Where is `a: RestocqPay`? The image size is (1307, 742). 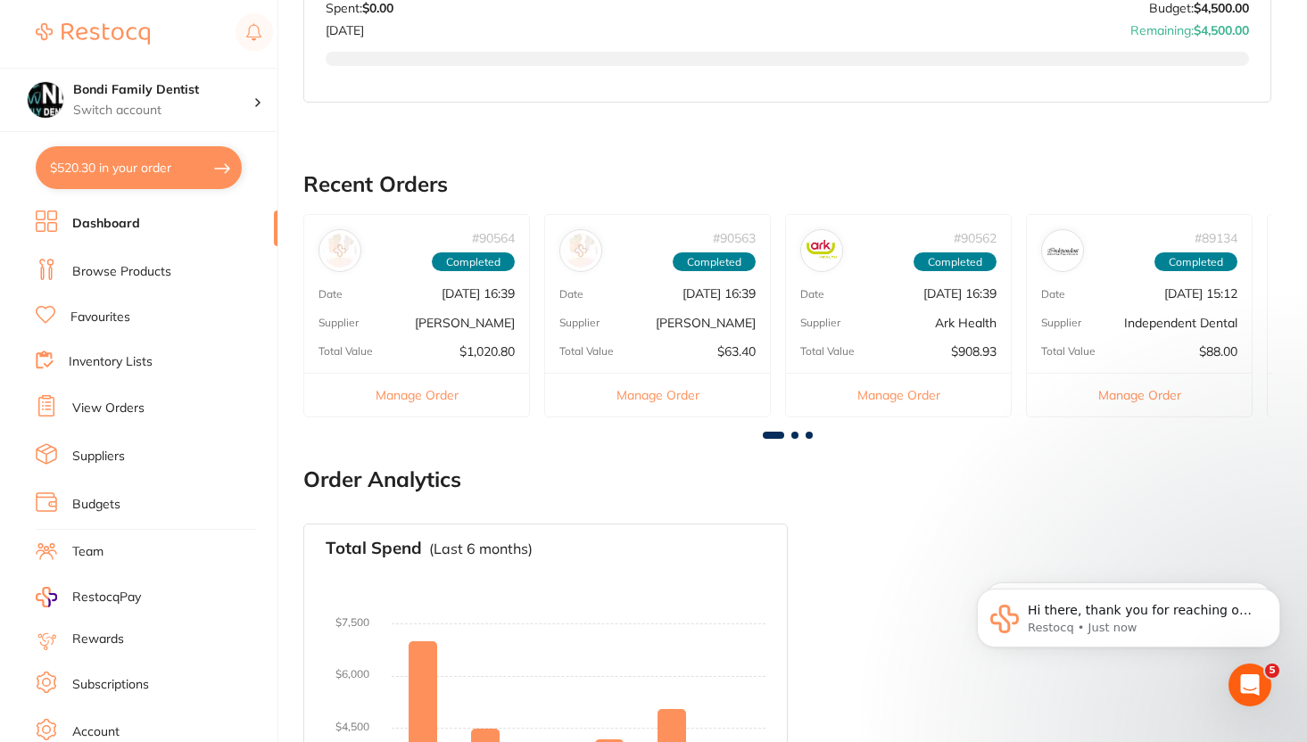
a: RestocqPay is located at coordinates (88, 597).